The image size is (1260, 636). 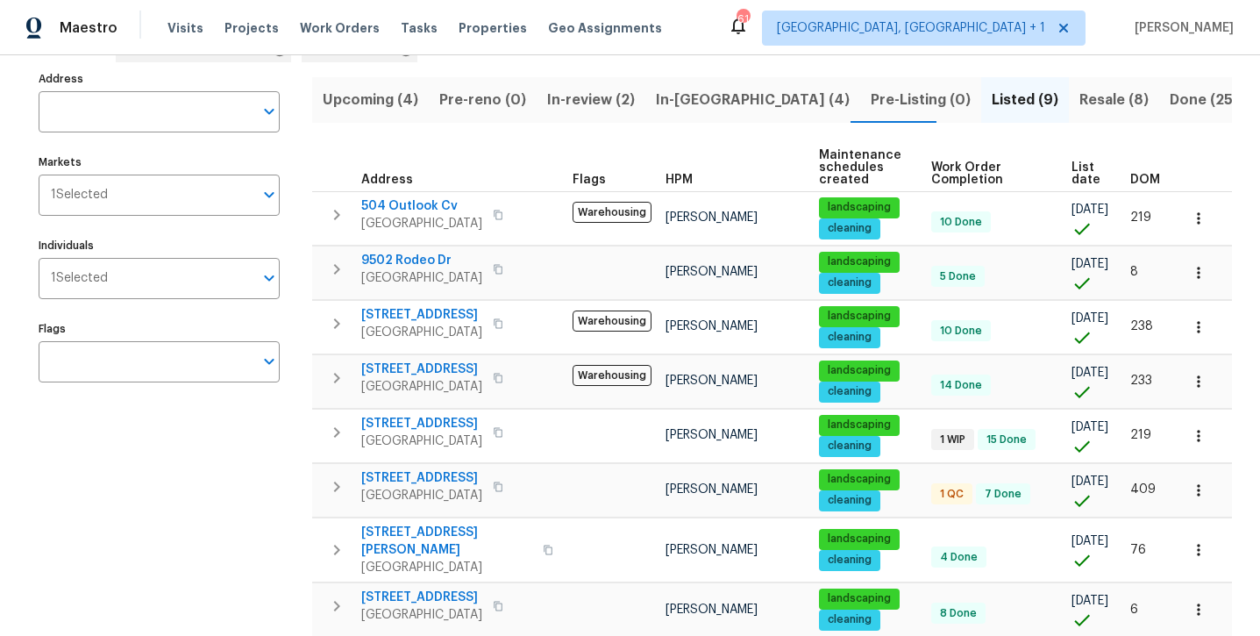 I want to click on span: 233, so click(x=1141, y=381).